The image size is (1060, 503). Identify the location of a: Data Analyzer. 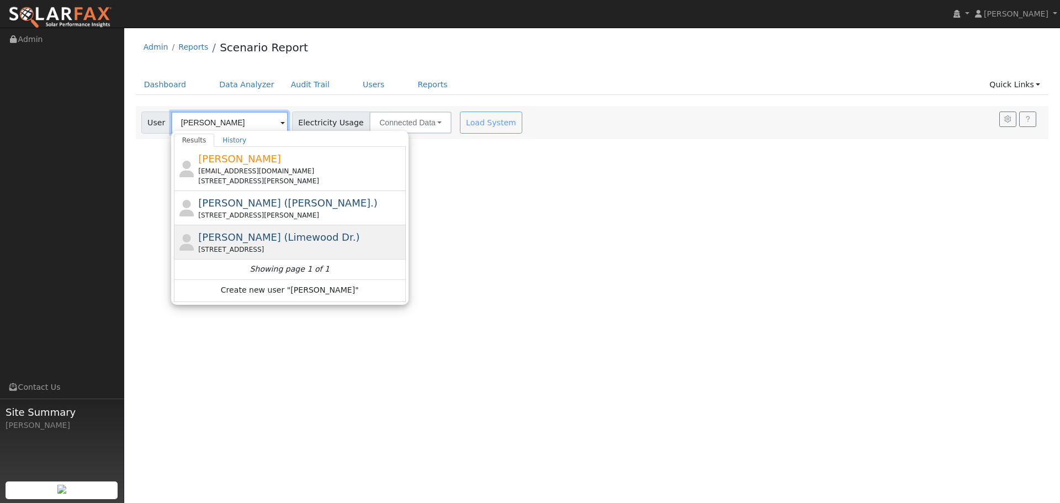
(247, 84).